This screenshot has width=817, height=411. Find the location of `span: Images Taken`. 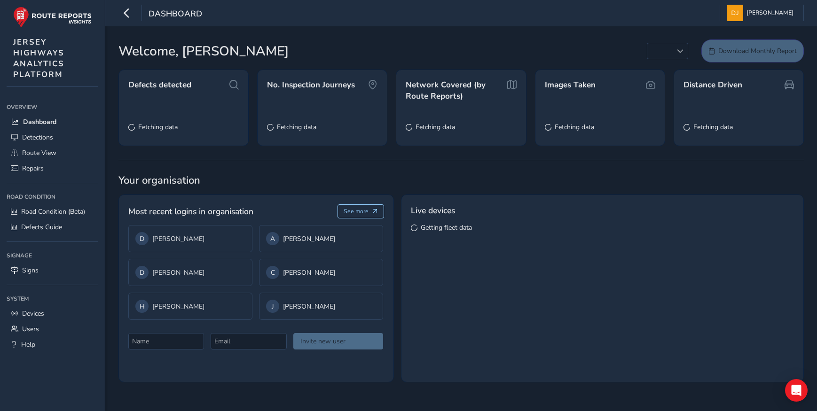

span: Images Taken is located at coordinates (570, 85).